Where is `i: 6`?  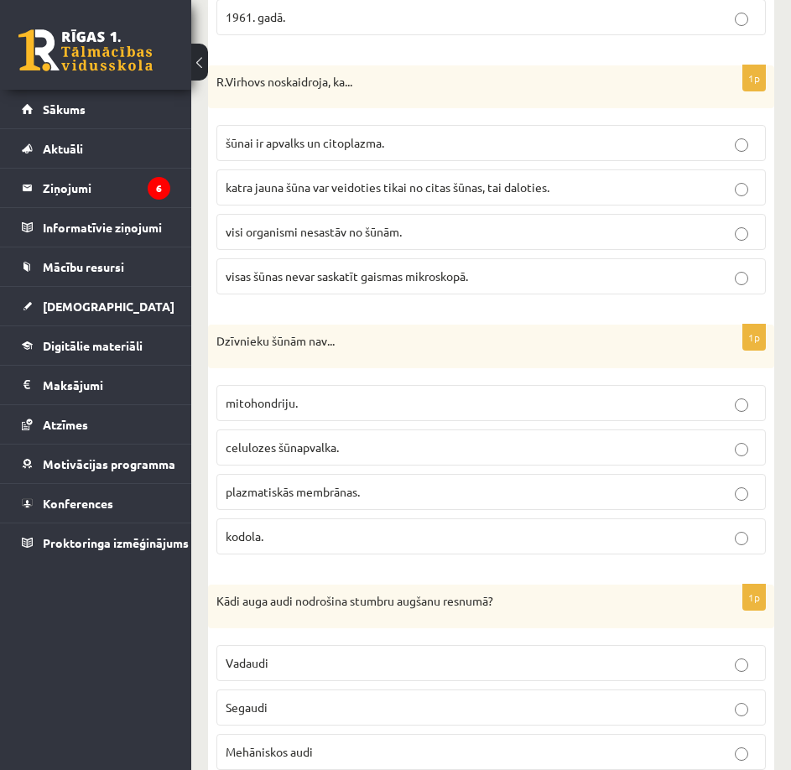
i: 6 is located at coordinates (158, 188).